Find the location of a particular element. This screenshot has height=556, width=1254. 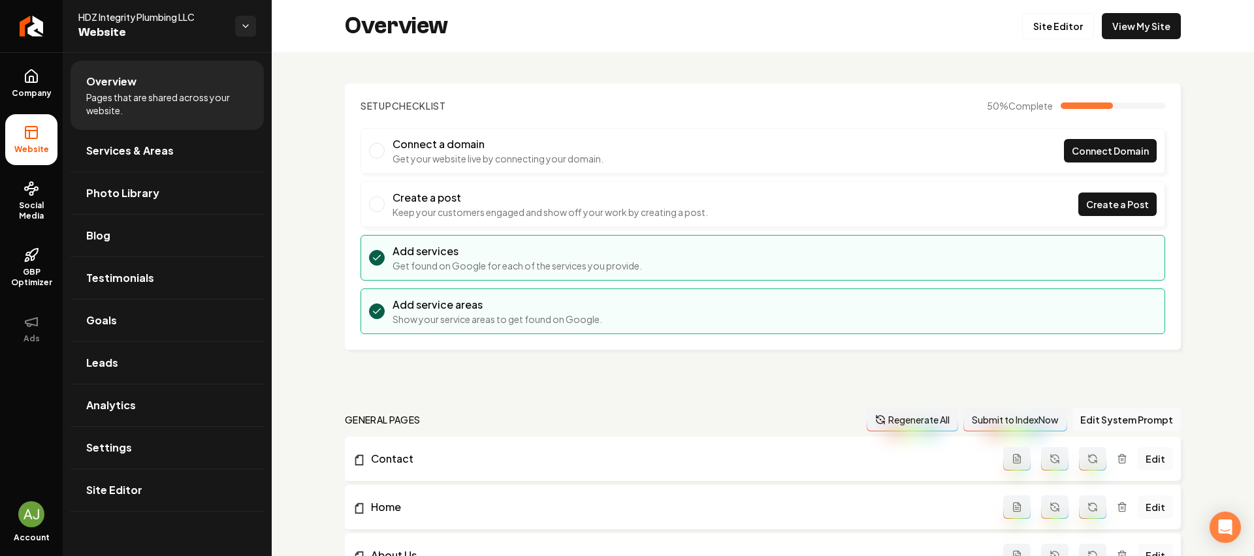

span: Connect Domain is located at coordinates (1110, 151).